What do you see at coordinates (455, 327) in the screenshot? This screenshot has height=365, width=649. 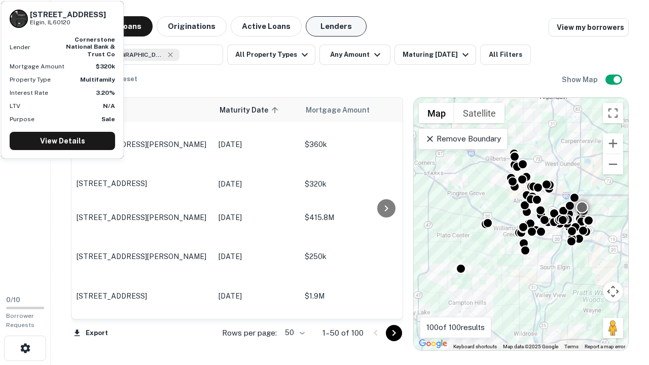 I see `p: 100 of 100 results` at bounding box center [455, 327].